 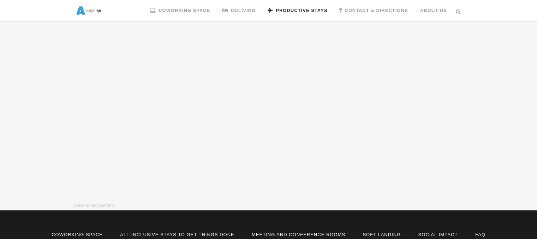 I want to click on span: Contact & Directions, so click(x=376, y=10).